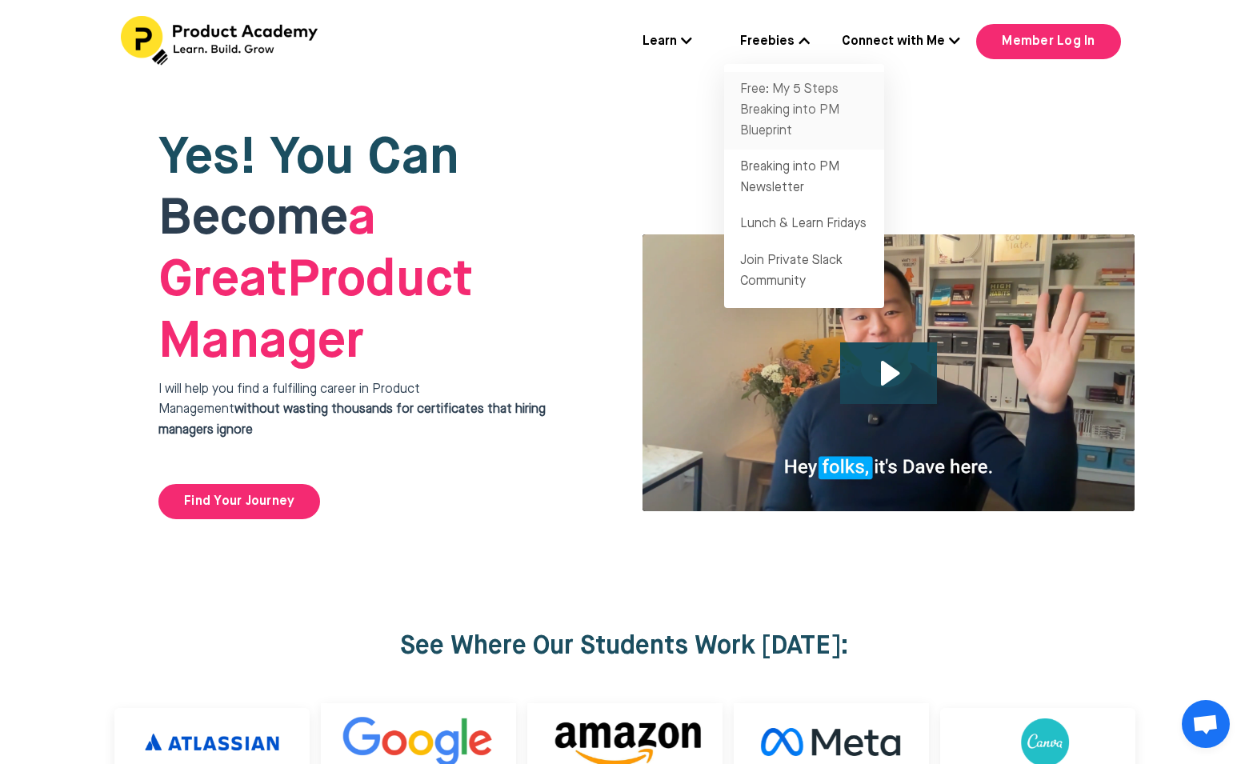 The image size is (1249, 764). What do you see at coordinates (804, 225) in the screenshot?
I see `a: Lunch & Learn Fridays` at bounding box center [804, 225].